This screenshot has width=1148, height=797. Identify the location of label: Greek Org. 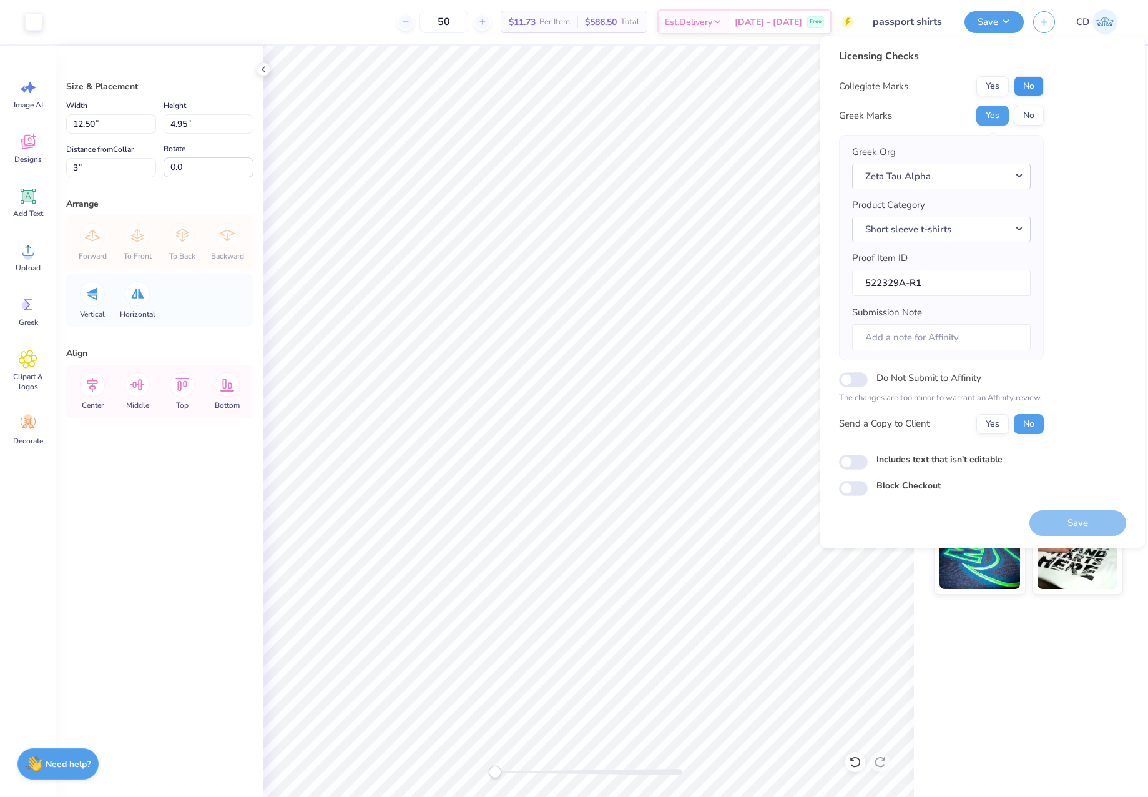
(874, 152).